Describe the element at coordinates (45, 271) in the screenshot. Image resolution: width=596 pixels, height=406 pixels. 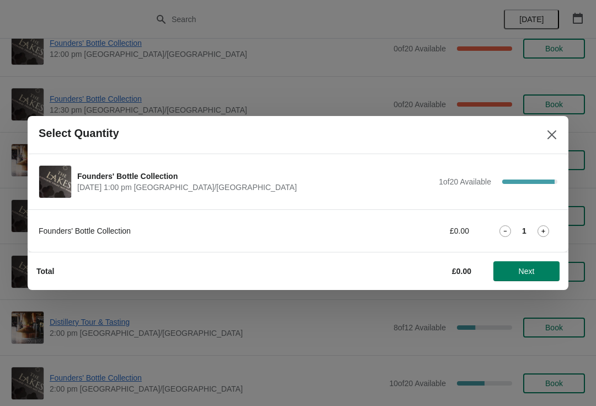
I see `strong: Total` at that location.